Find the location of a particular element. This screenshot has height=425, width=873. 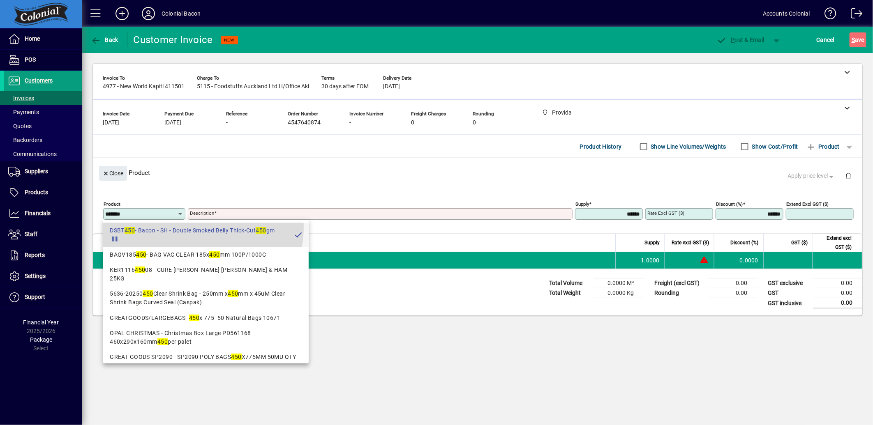

button: Cancel is located at coordinates (825, 40).